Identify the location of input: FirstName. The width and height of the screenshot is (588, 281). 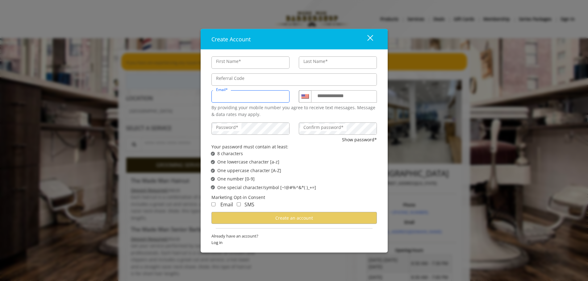
(250, 62).